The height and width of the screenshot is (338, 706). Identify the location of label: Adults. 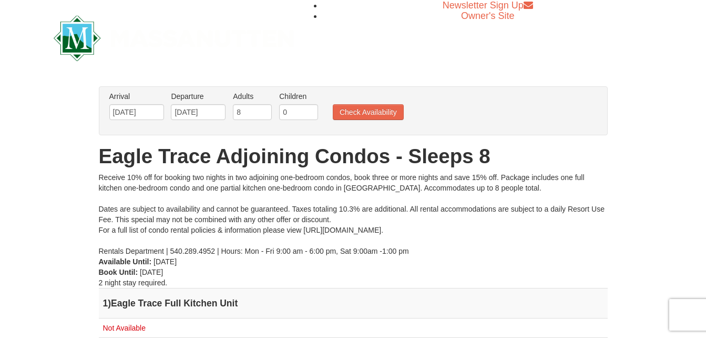
(252, 96).